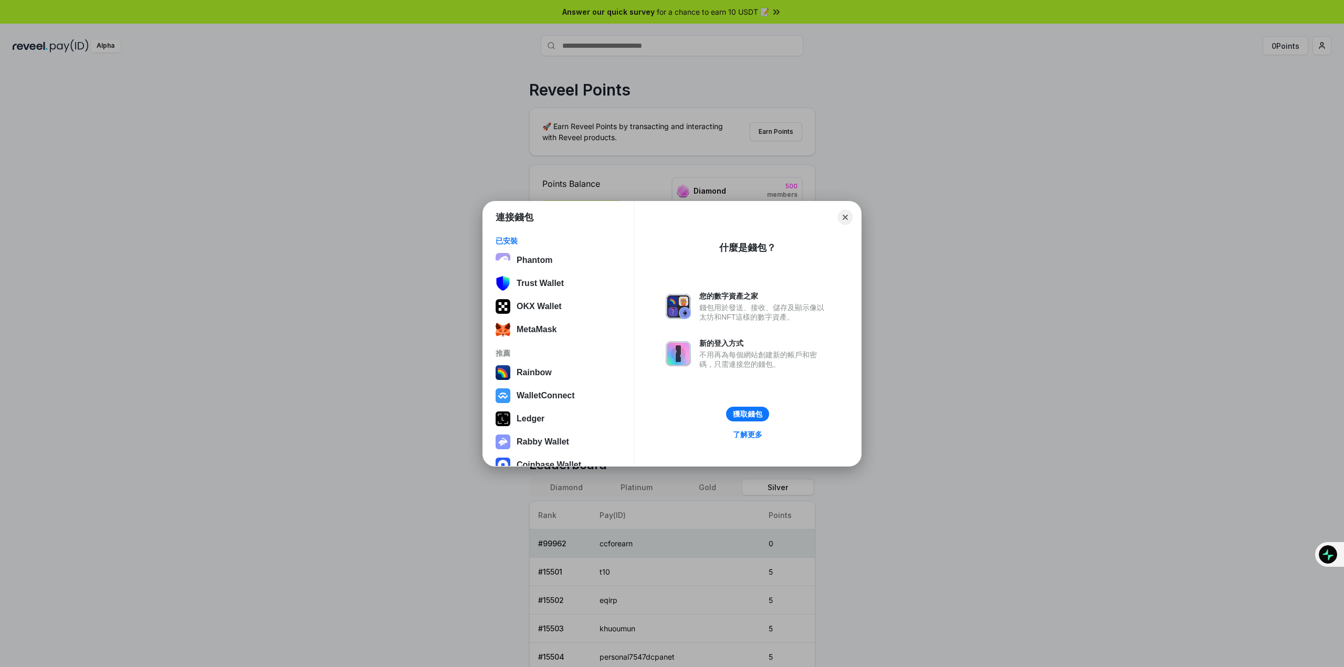  Describe the element at coordinates (545, 396) in the screenshot. I see `div: WalletConnect` at that location.